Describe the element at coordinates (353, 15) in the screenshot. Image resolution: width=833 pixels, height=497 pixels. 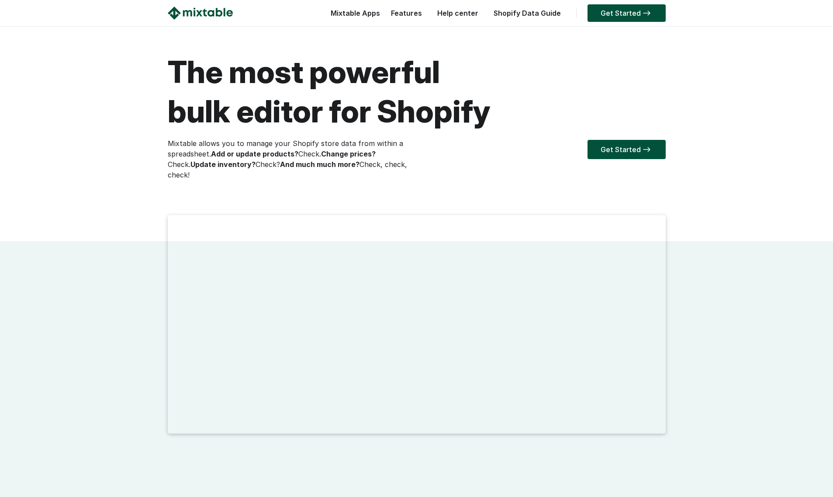
I see `div: Mixtable Apps` at that location.